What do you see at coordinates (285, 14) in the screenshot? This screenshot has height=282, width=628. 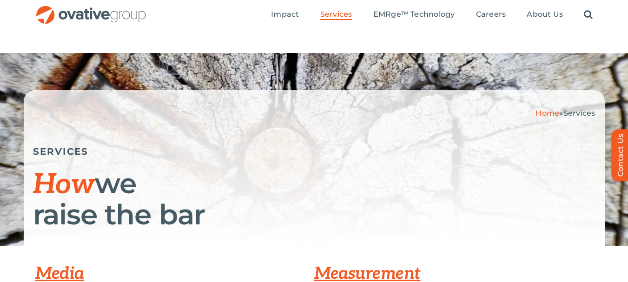 I see `span: Impact` at bounding box center [285, 14].